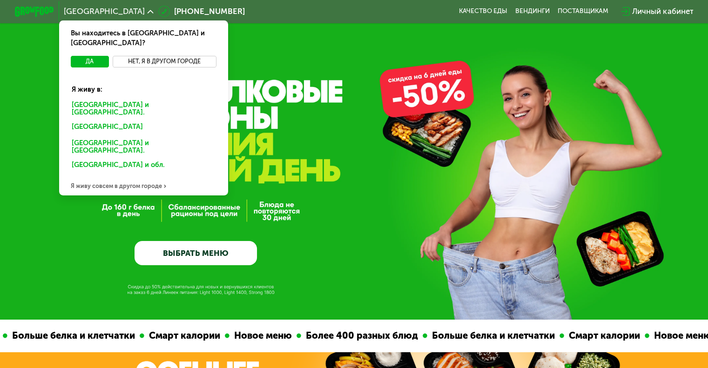 This screenshot has width=708, height=368. I want to click on a: ВЫБРАТЬ МЕНЮ, so click(196, 253).